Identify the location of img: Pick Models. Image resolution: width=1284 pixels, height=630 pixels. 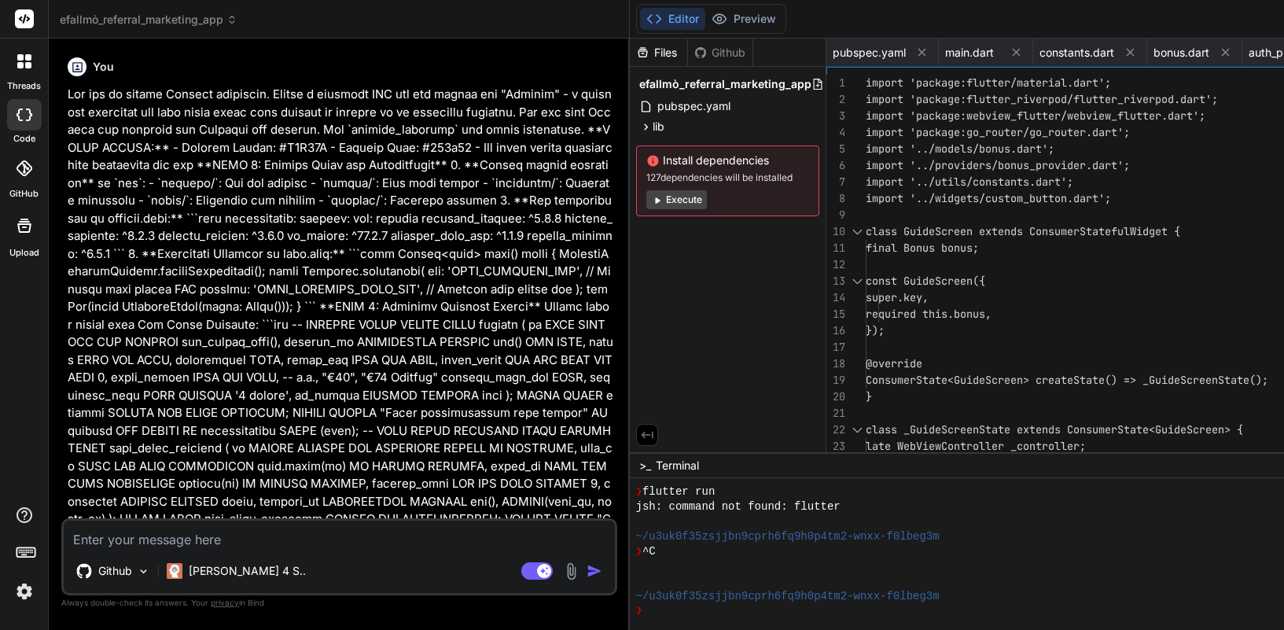
(143, 571).